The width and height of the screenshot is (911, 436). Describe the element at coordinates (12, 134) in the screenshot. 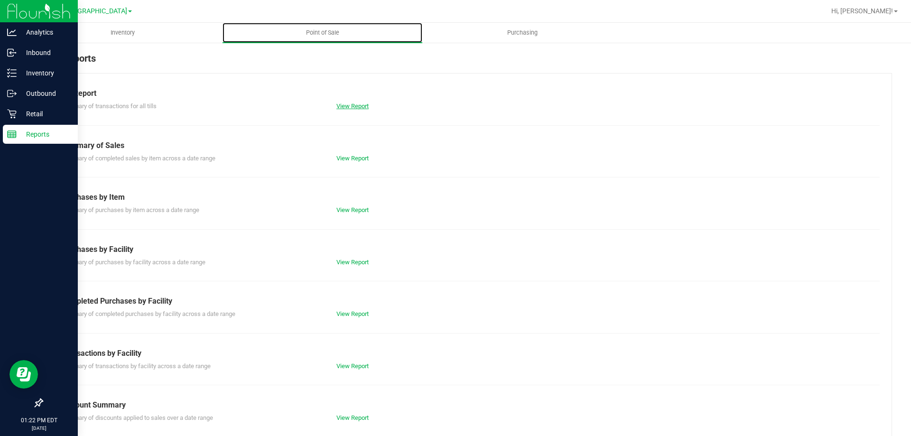

I see `inline-svg: Reports` at that location.